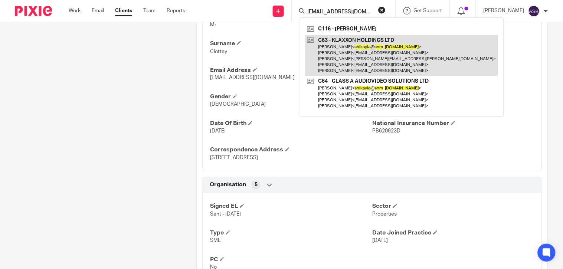 The image size is (563, 269). Describe the element at coordinates (215, 241) in the screenshot. I see `span: SME` at that location.